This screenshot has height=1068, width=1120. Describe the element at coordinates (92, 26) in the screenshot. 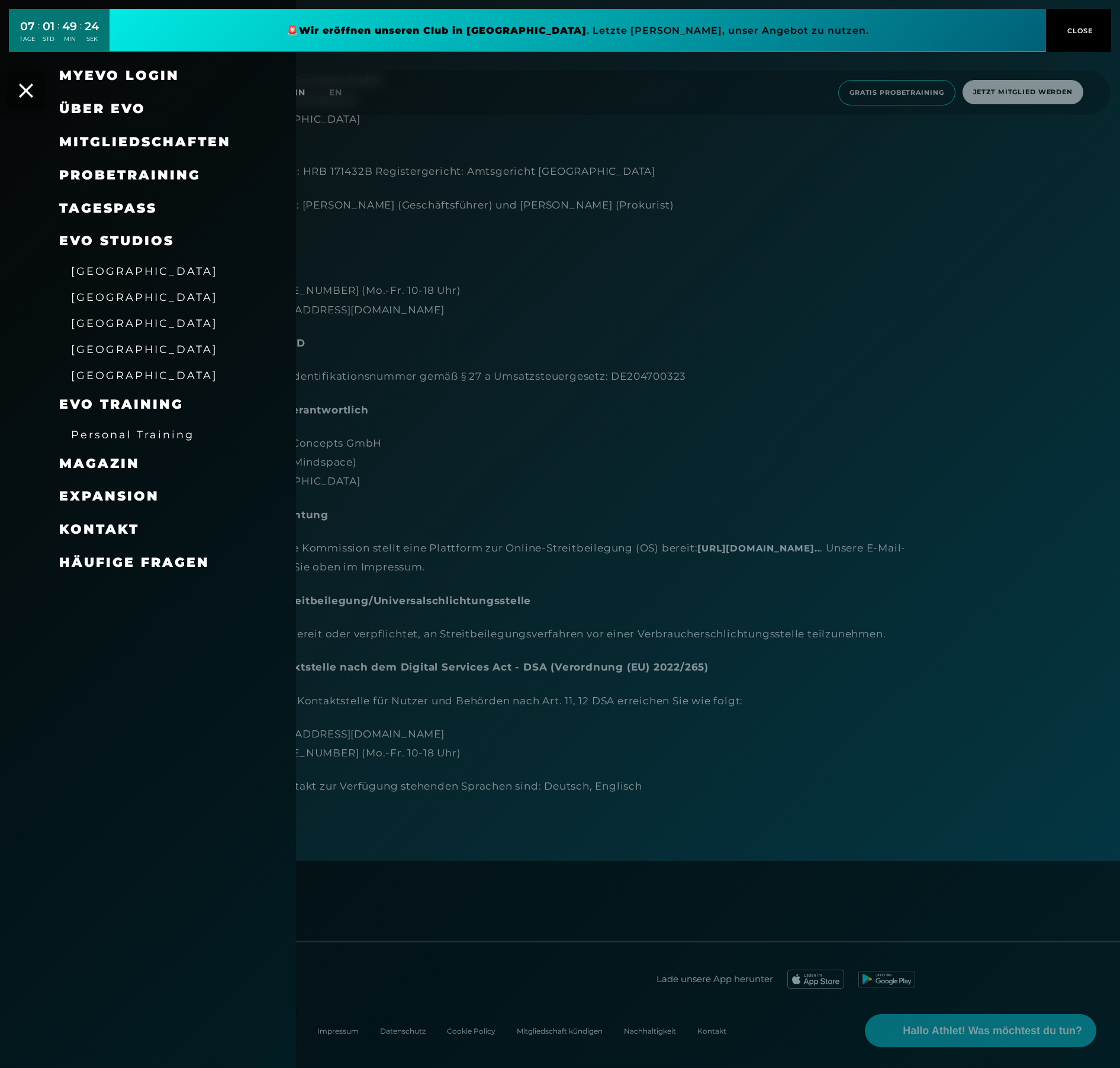

I see `div: 24` at that location.